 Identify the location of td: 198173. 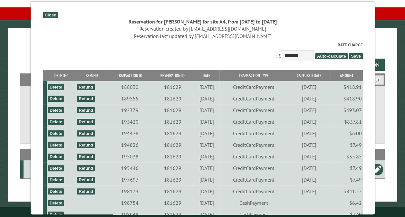
(129, 191).